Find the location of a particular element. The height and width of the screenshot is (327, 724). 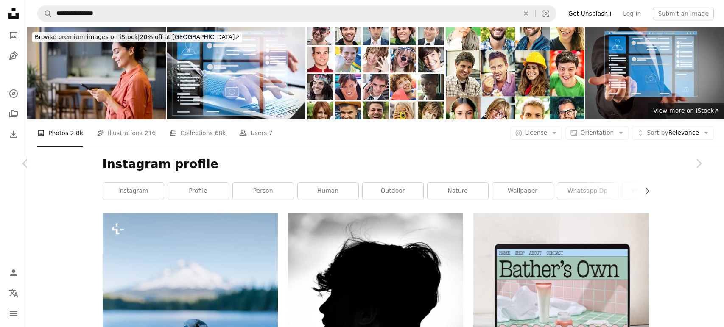

button: Menu is located at coordinates (14, 314).